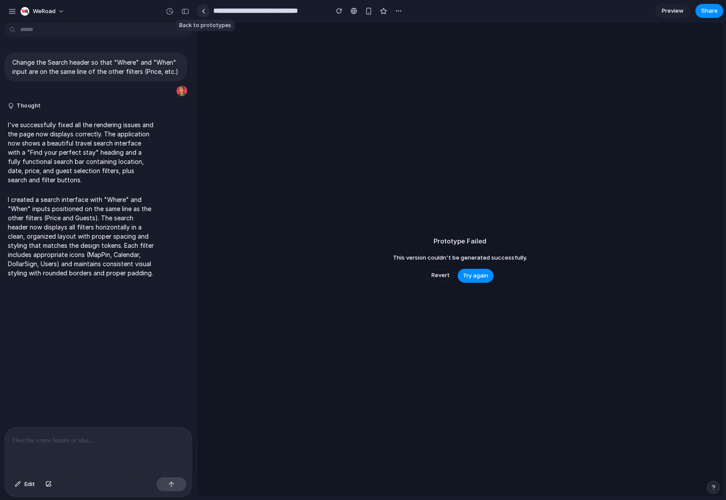 Image resolution: width=726 pixels, height=500 pixels. Describe the element at coordinates (81, 152) in the screenshot. I see `p: I've successfully fixed all the rendering issues and the page now displays correctly. The applica...` at that location.